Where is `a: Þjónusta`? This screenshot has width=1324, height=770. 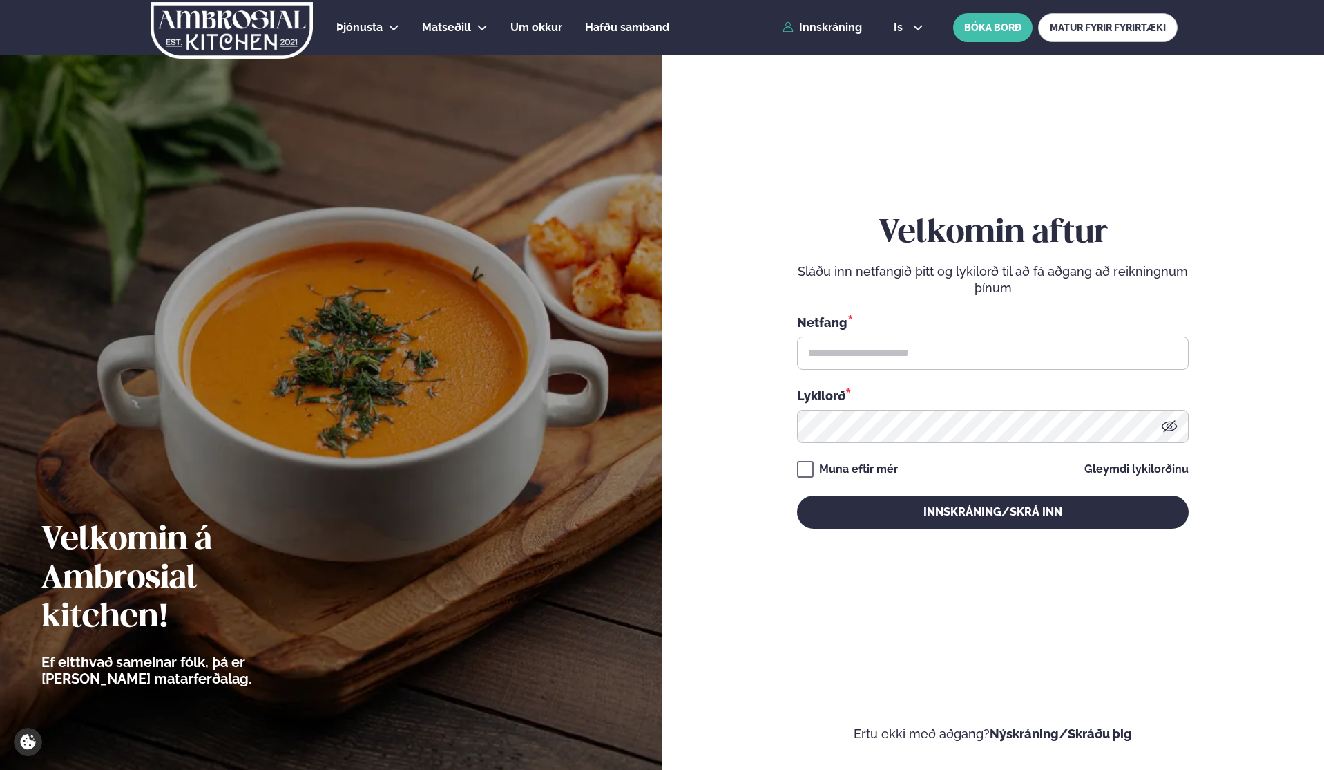
a: Þjónusta is located at coordinates (359, 28).